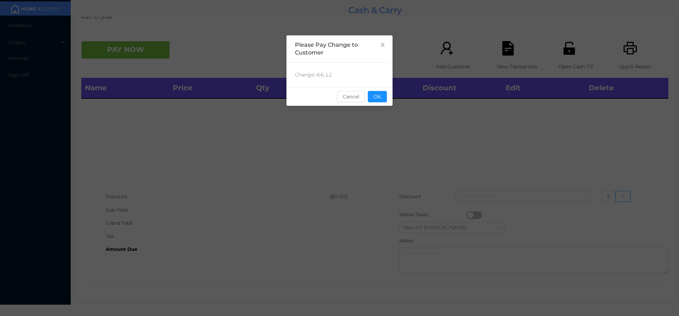  What do you see at coordinates (378, 97) in the screenshot?
I see `button: OK` at bounding box center [378, 97].